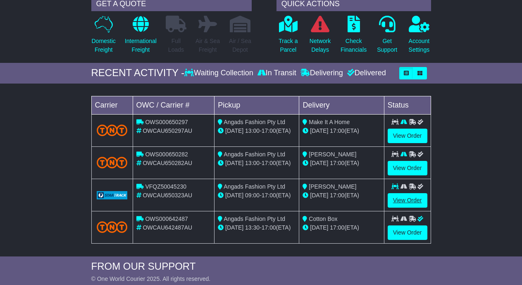 This screenshot has height=285, width=522. What do you see at coordinates (167, 219) in the screenshot?
I see `span: OWS000642487` at bounding box center [167, 219].